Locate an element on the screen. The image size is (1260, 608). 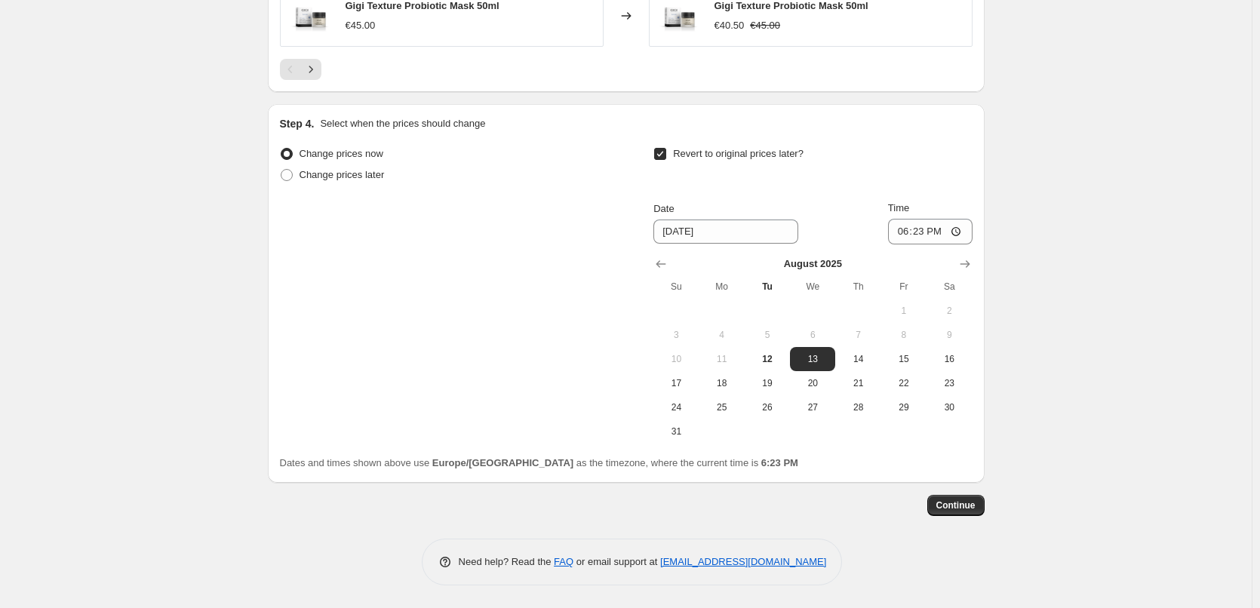
span: Need help? Read the is located at coordinates (506, 562).